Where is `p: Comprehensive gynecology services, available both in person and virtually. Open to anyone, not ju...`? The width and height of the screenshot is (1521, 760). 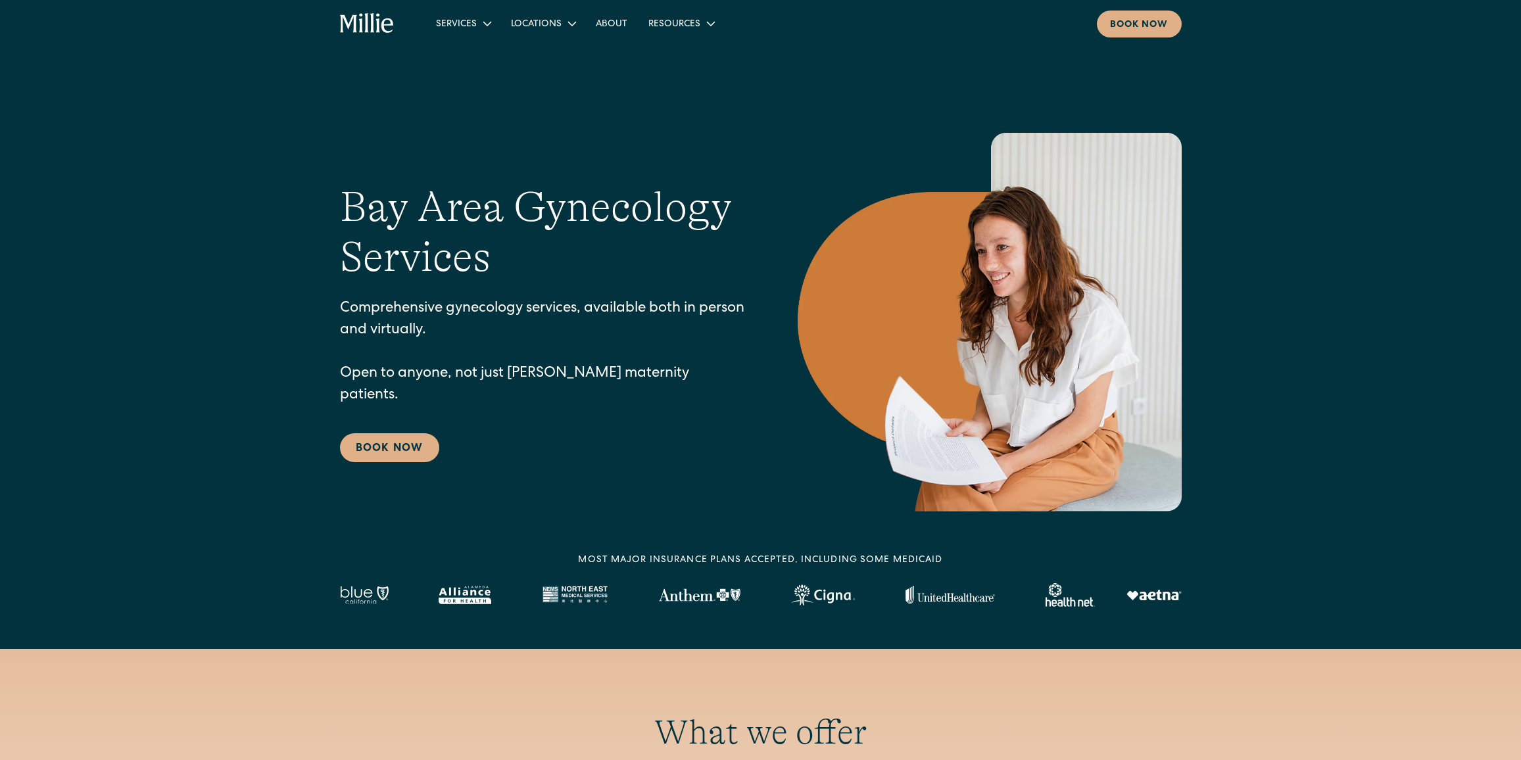
p: Comprehensive gynecology services, available both in person and virtually. Open to anyone, not ju... is located at coordinates (543, 353).